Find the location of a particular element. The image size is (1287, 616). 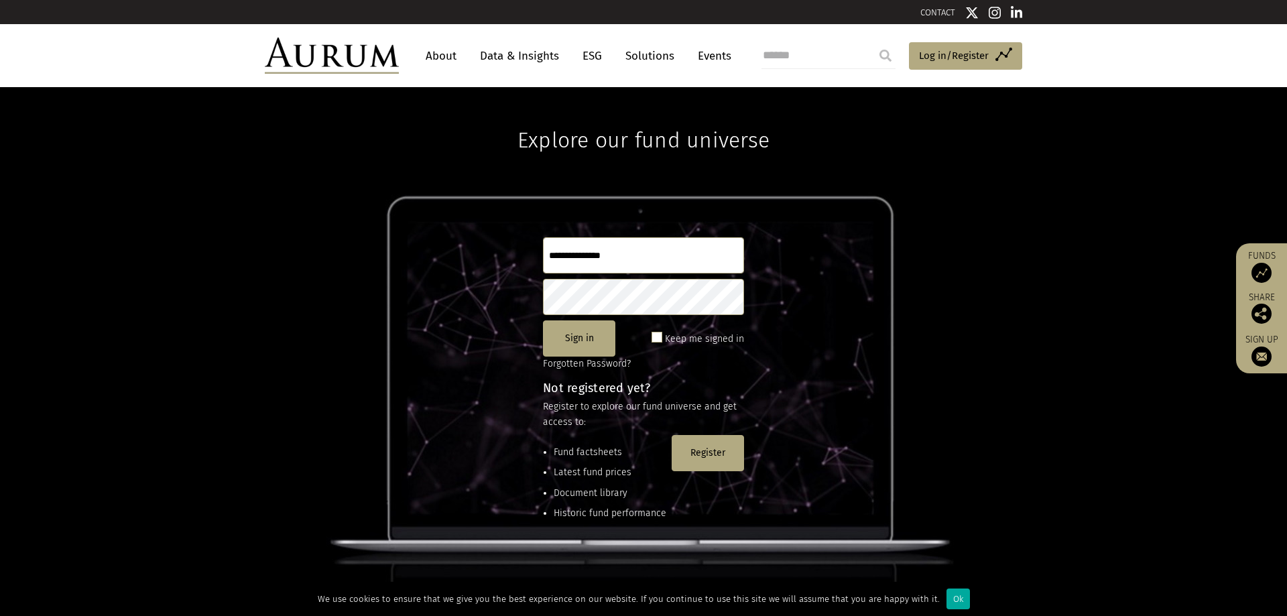

a: Data & Insights is located at coordinates (519, 56).